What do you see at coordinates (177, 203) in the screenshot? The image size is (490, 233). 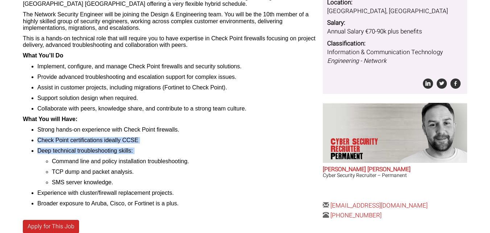 I see `li: Broader exposure to Aruba, Cisco, or Fortinet is a plus.` at bounding box center [177, 203].